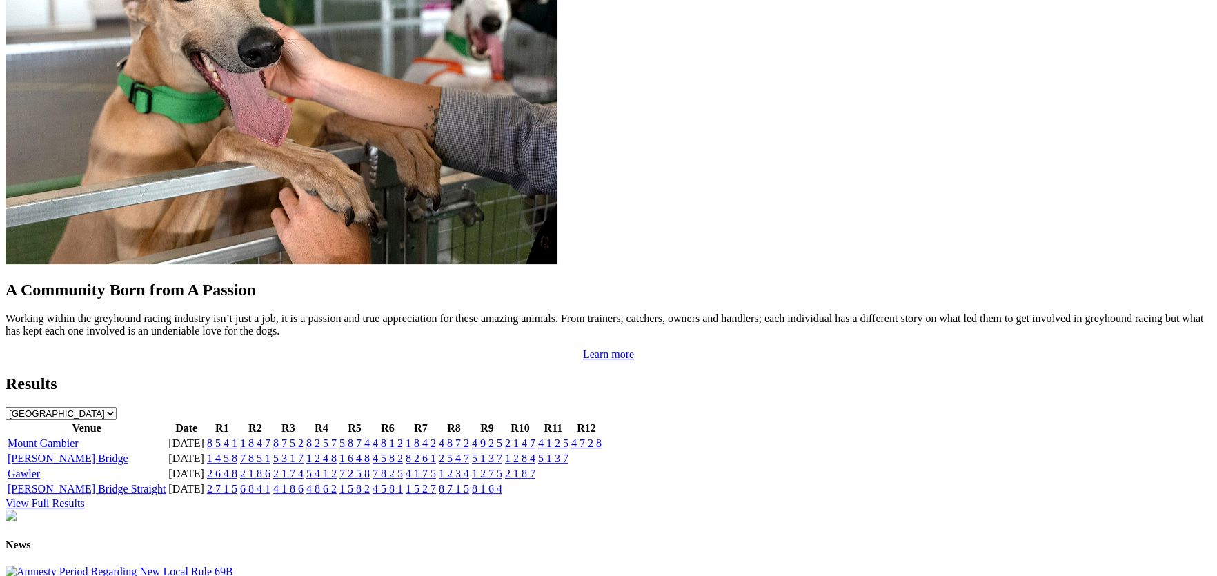 Image resolution: width=1217 pixels, height=576 pixels. I want to click on h2: Results, so click(608, 384).